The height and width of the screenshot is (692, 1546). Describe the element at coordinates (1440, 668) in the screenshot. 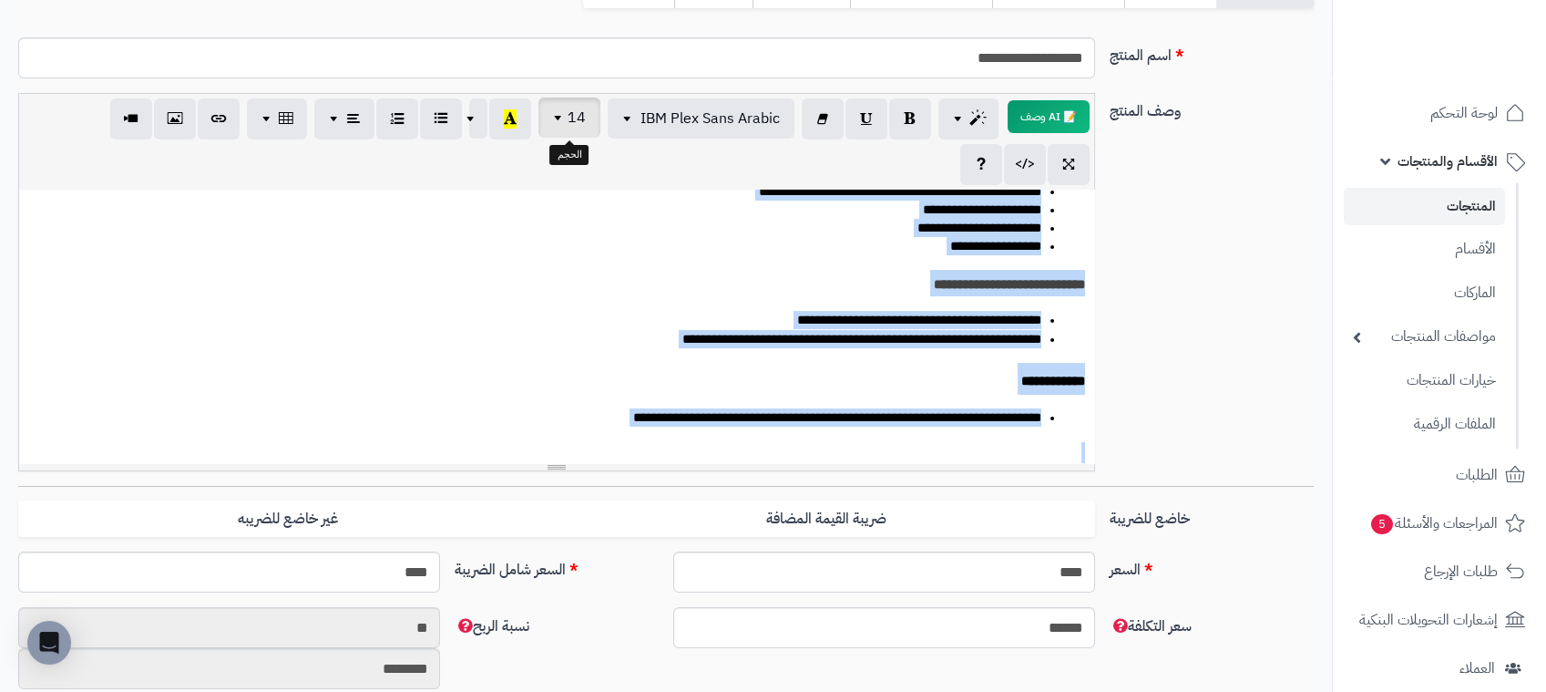

I see `a: العملاء` at that location.